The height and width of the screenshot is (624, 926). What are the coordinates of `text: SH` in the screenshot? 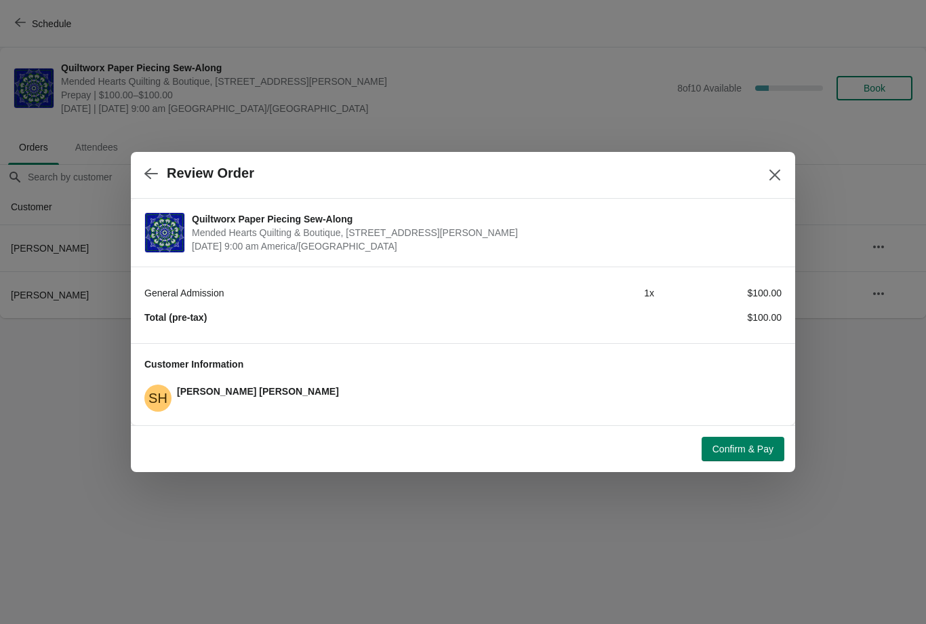 It's located at (158, 398).